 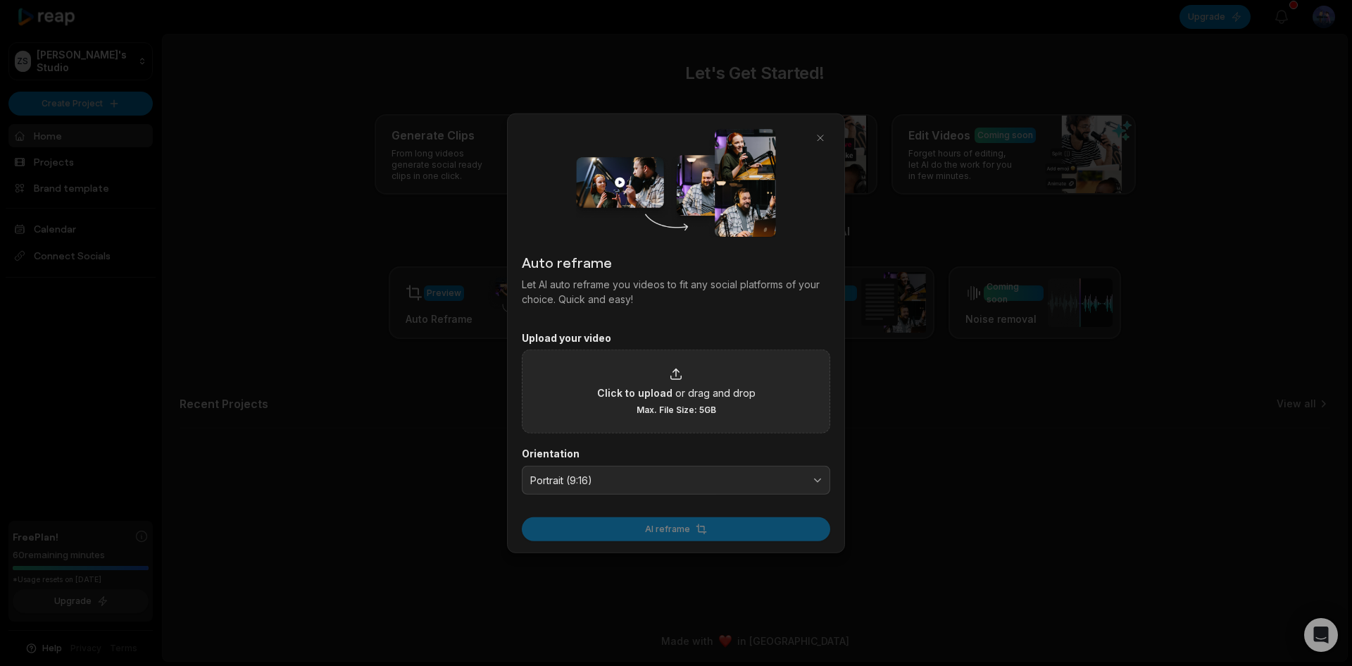 What do you see at coordinates (676, 454) in the screenshot?
I see `label: Orientation` at bounding box center [676, 454].